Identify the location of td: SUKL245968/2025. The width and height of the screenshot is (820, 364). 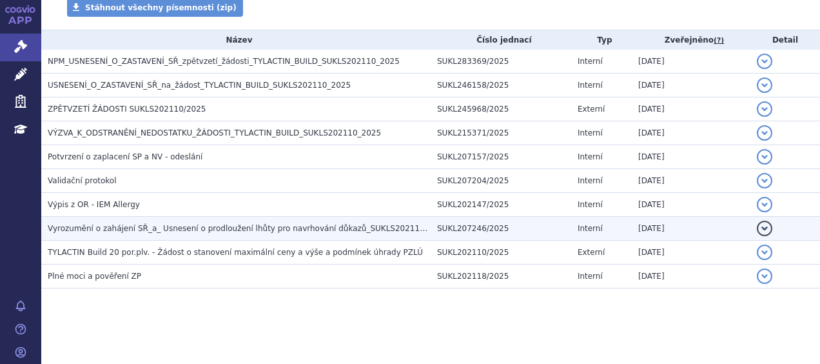
(501, 109).